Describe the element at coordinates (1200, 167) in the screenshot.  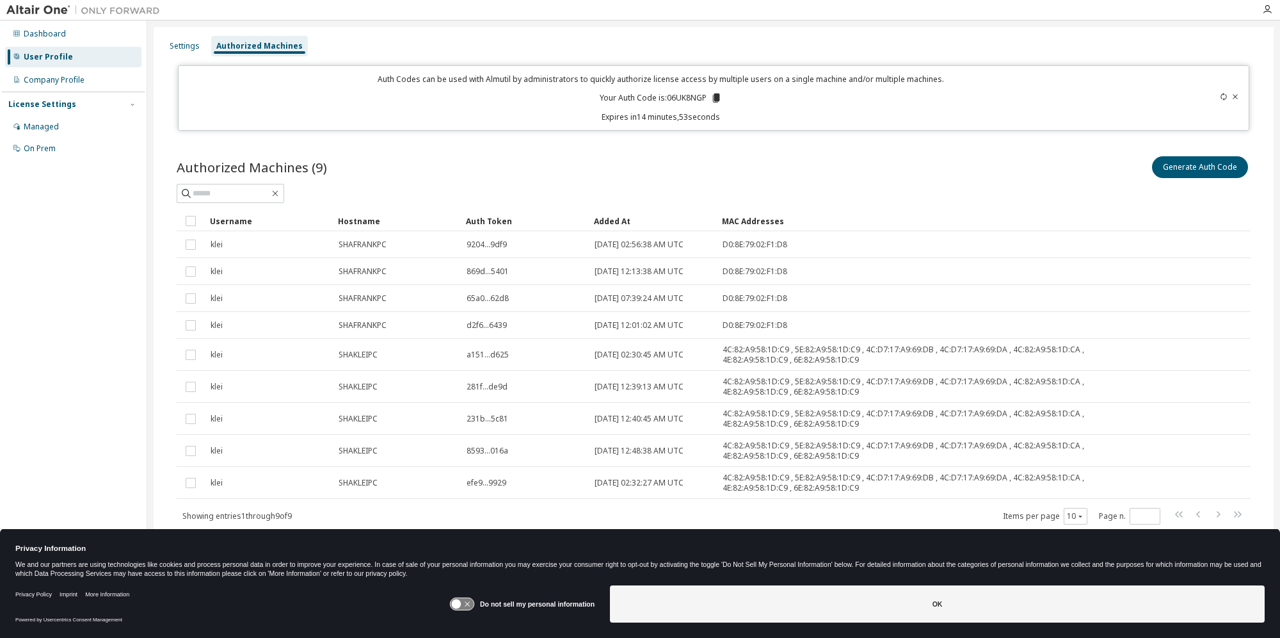
I see `button: Generate Auth Code` at that location.